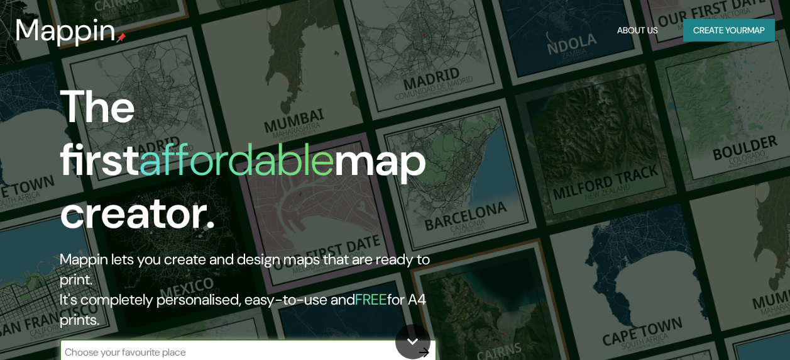 Image resolution: width=790 pixels, height=360 pixels. Describe the element at coordinates (65, 30) in the screenshot. I see `h3: Mappin` at that location.